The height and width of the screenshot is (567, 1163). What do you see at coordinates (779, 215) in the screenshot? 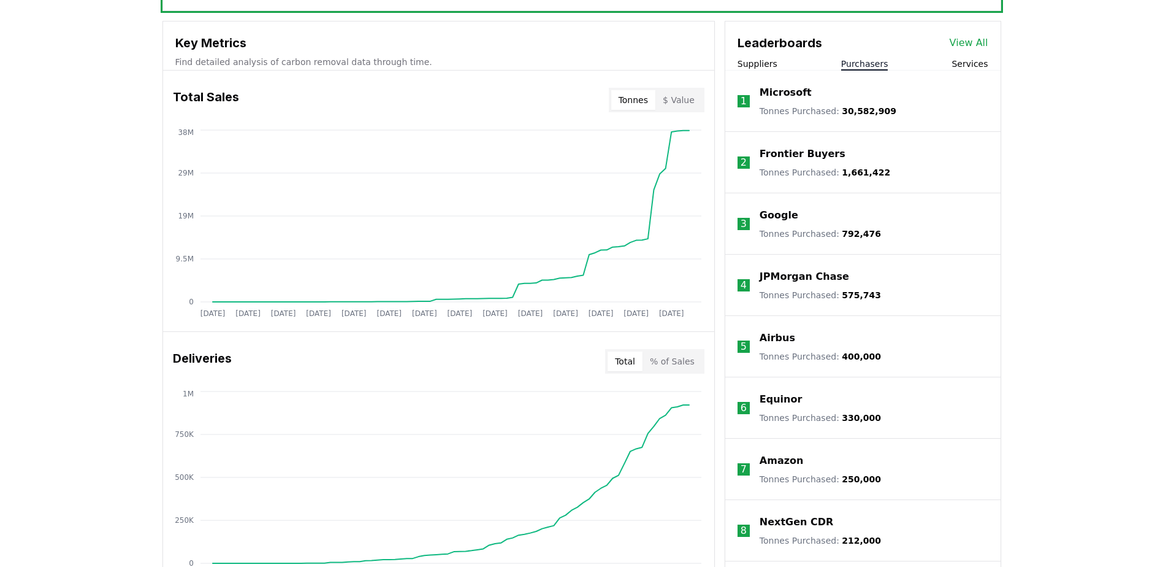
I see `a: Google` at bounding box center [779, 215].